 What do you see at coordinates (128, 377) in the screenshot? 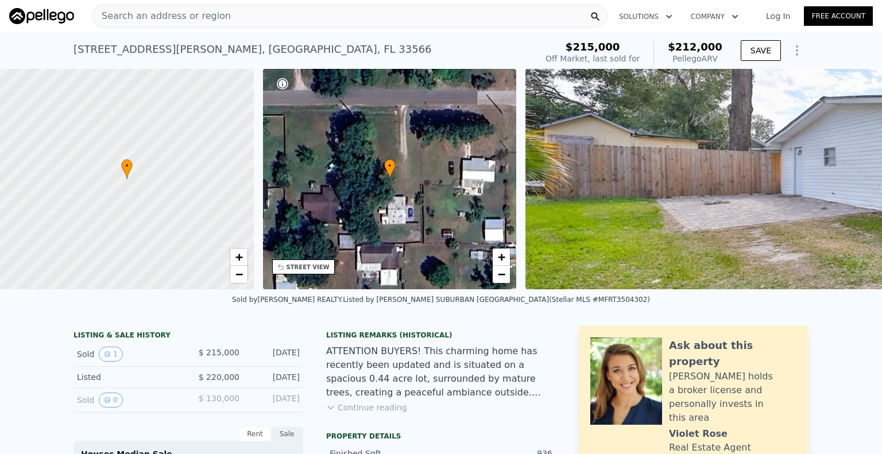
I see `div: Listed` at bounding box center [128, 377].